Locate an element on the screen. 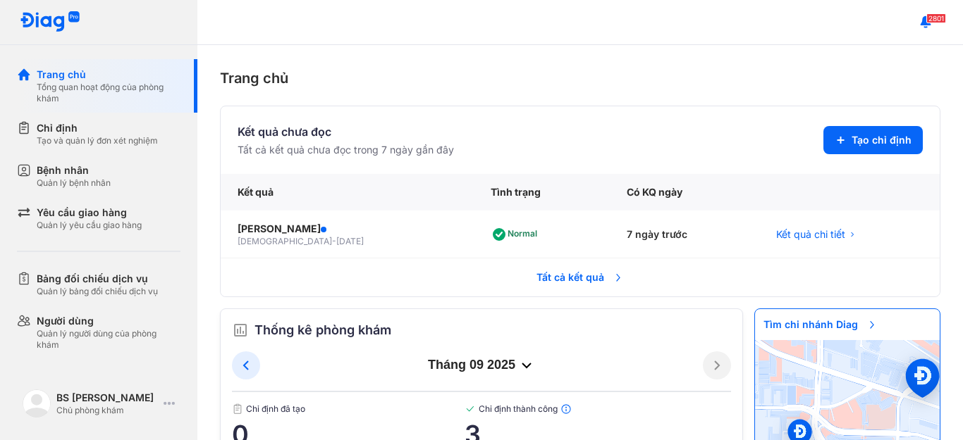 This screenshot has width=963, height=440. div: Kết quả is located at coordinates (347, 192).